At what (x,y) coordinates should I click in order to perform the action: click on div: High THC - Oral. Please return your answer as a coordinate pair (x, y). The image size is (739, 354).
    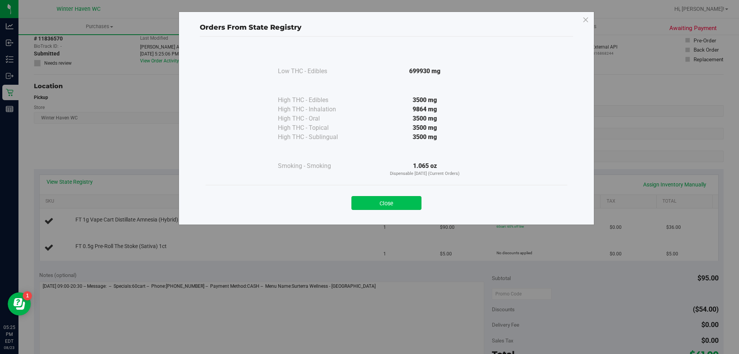
    Looking at the image, I should click on (316, 119).